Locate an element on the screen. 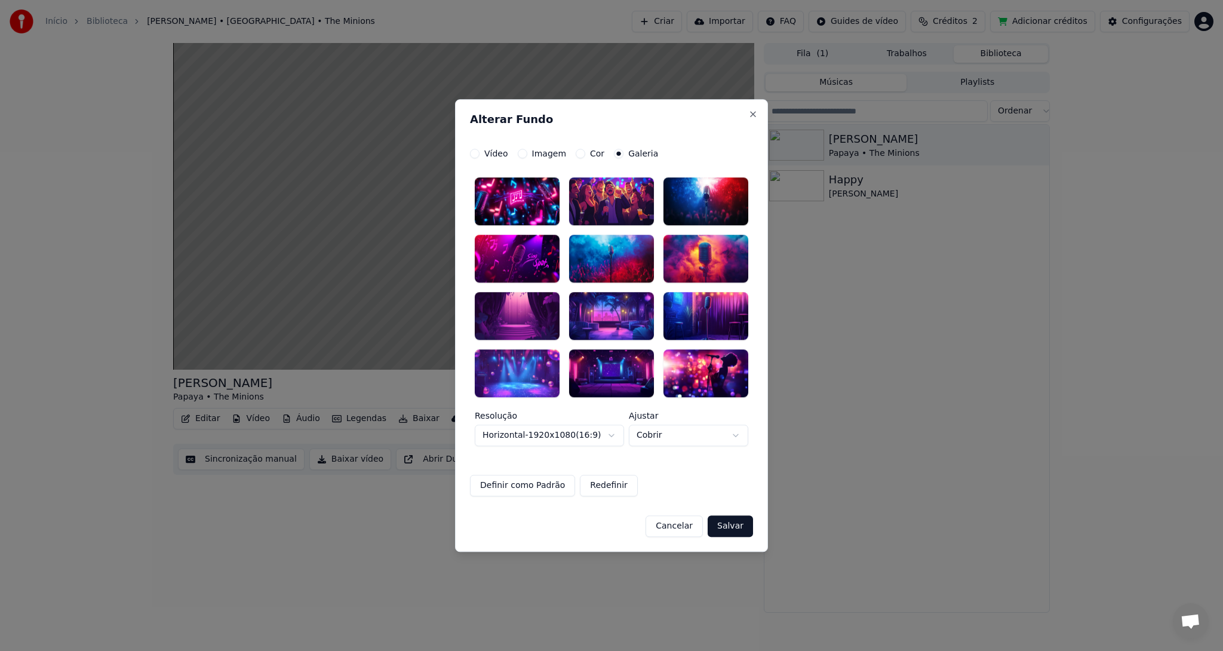 The image size is (1223, 651). label: Vídeo is located at coordinates (496, 153).